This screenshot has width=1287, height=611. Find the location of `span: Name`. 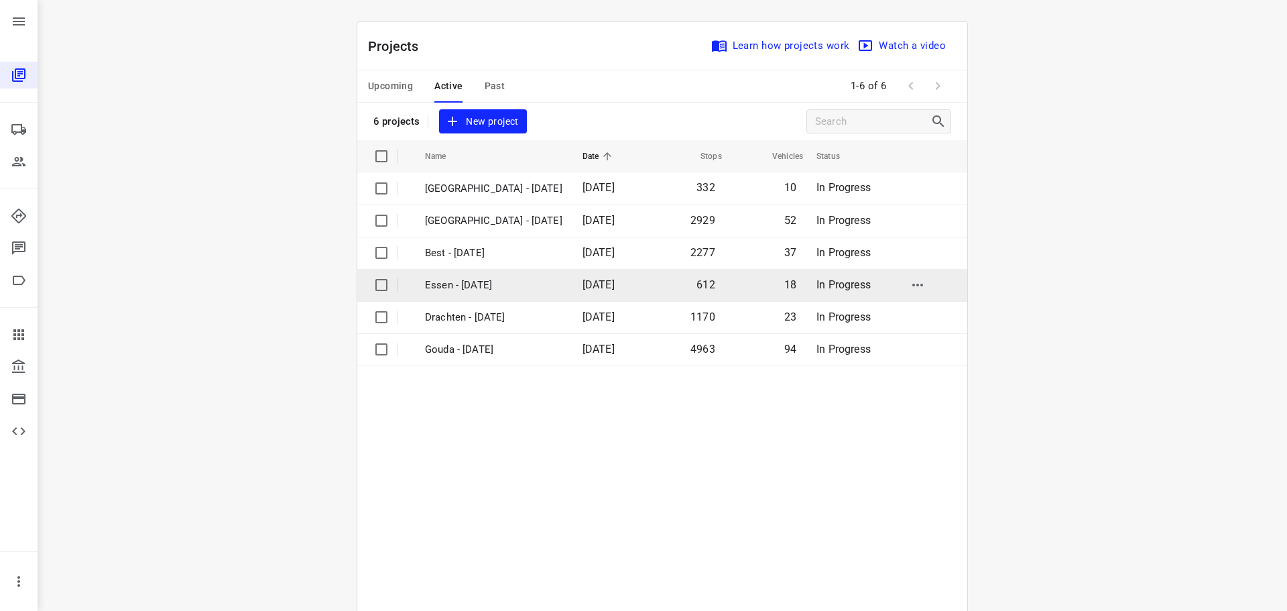

span: Name is located at coordinates (445, 156).